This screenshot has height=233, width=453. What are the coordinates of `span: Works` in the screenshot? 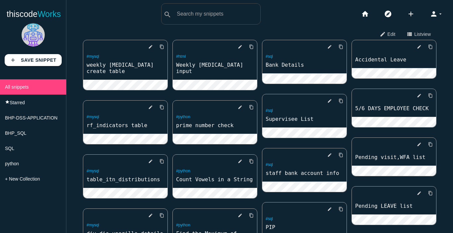 It's located at (49, 14).